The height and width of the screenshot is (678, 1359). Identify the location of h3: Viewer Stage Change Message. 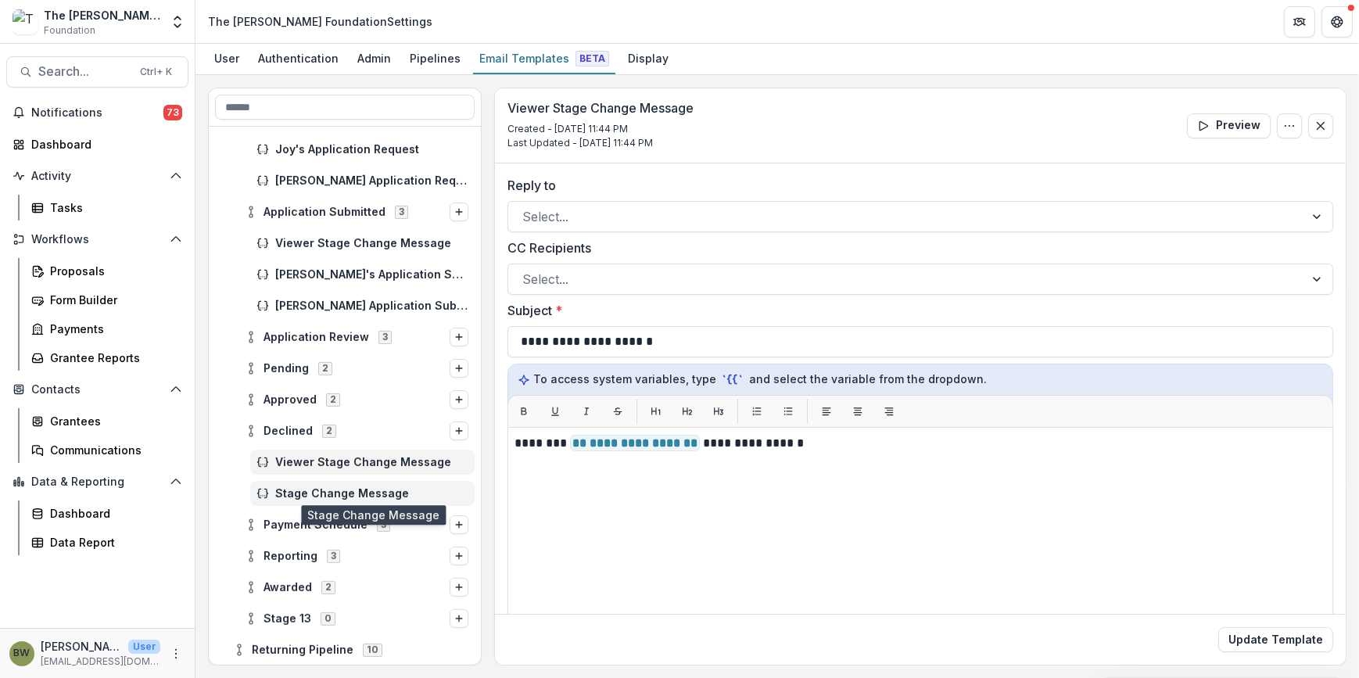
(600, 108).